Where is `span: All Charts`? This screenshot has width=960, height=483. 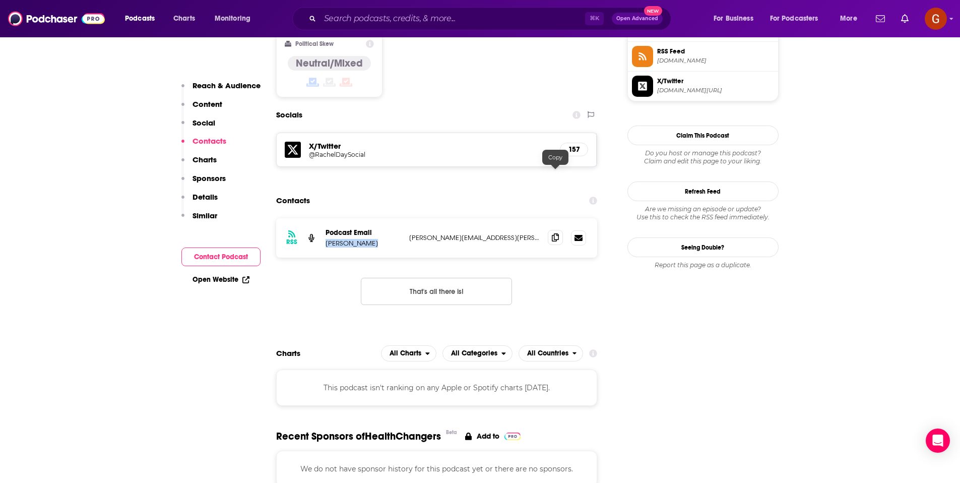
span: All Charts is located at coordinates (405, 353).